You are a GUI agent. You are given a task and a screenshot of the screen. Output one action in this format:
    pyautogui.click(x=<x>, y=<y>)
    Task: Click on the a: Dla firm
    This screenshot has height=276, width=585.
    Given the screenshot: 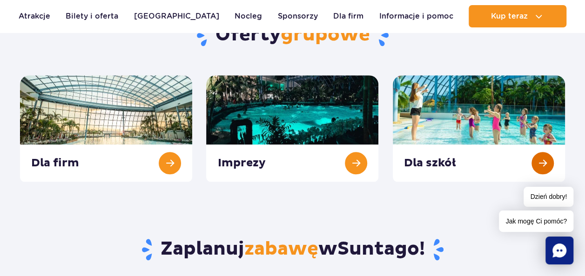 What is the action you would take?
    pyautogui.click(x=348, y=16)
    